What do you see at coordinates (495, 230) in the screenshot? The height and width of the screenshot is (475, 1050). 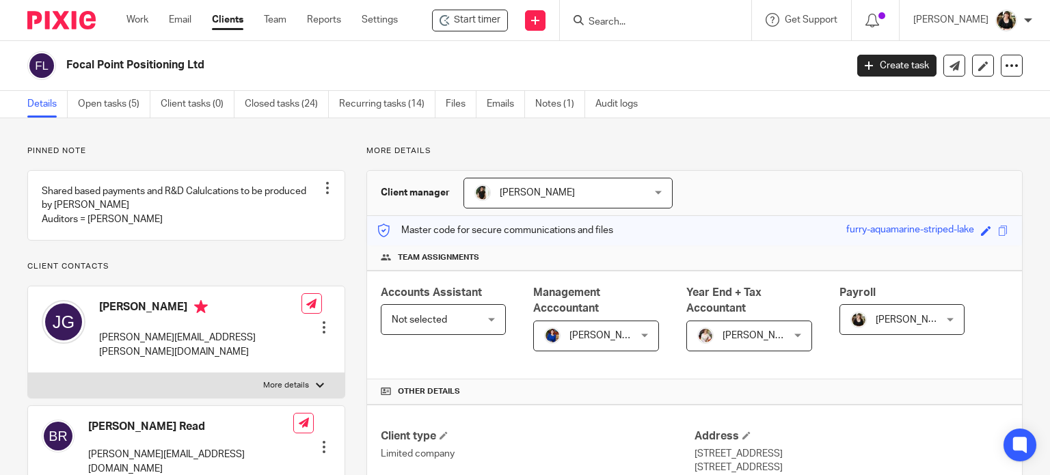 I see `p: Master code for secure communications and files` at bounding box center [495, 230].